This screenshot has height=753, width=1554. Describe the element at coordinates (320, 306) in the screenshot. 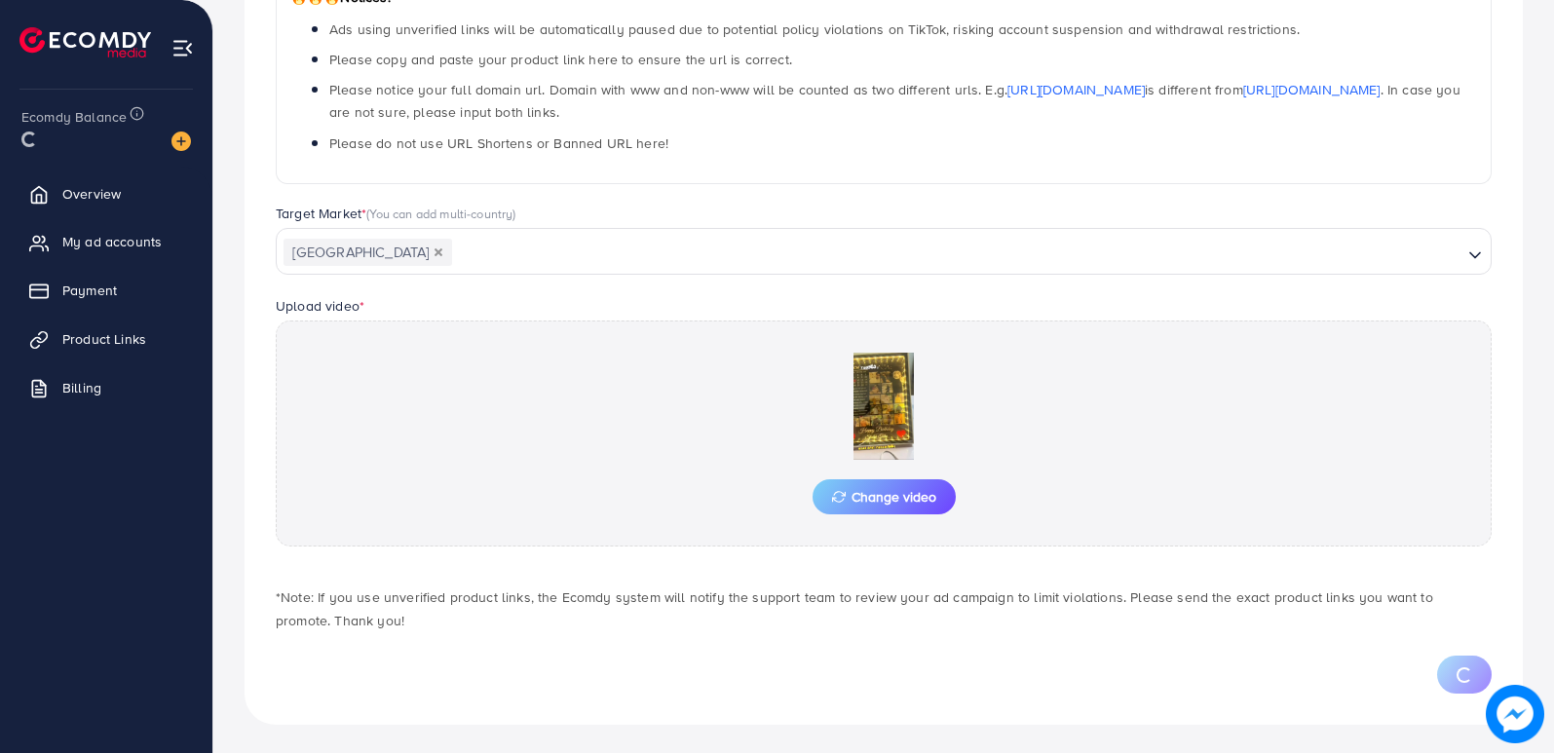

I see `label: Upload video` at that location.